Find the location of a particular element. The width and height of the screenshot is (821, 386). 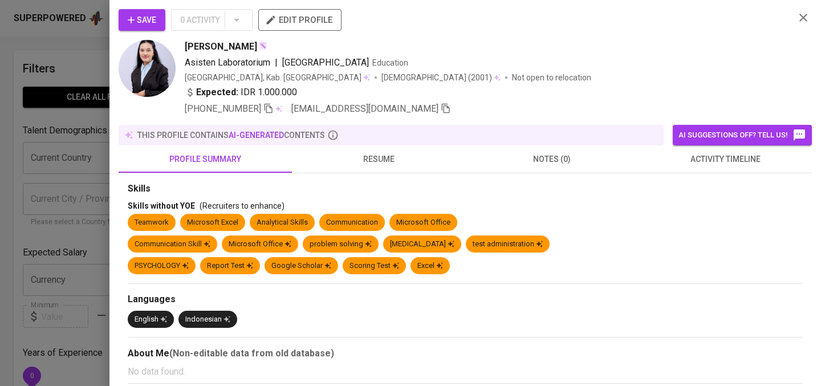

span: notes (0) is located at coordinates (552, 159).